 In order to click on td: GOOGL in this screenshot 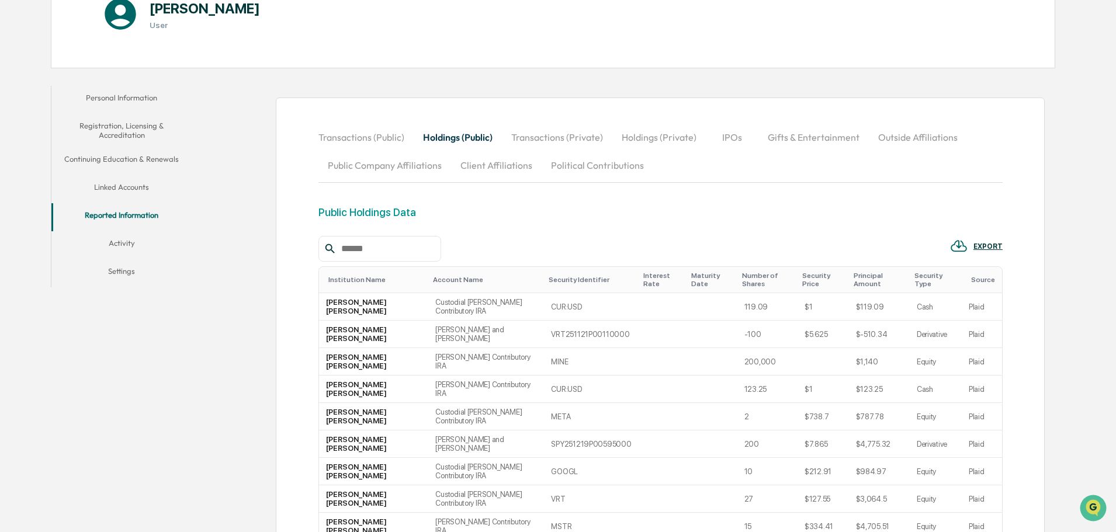, I will do `click(591, 472)`.